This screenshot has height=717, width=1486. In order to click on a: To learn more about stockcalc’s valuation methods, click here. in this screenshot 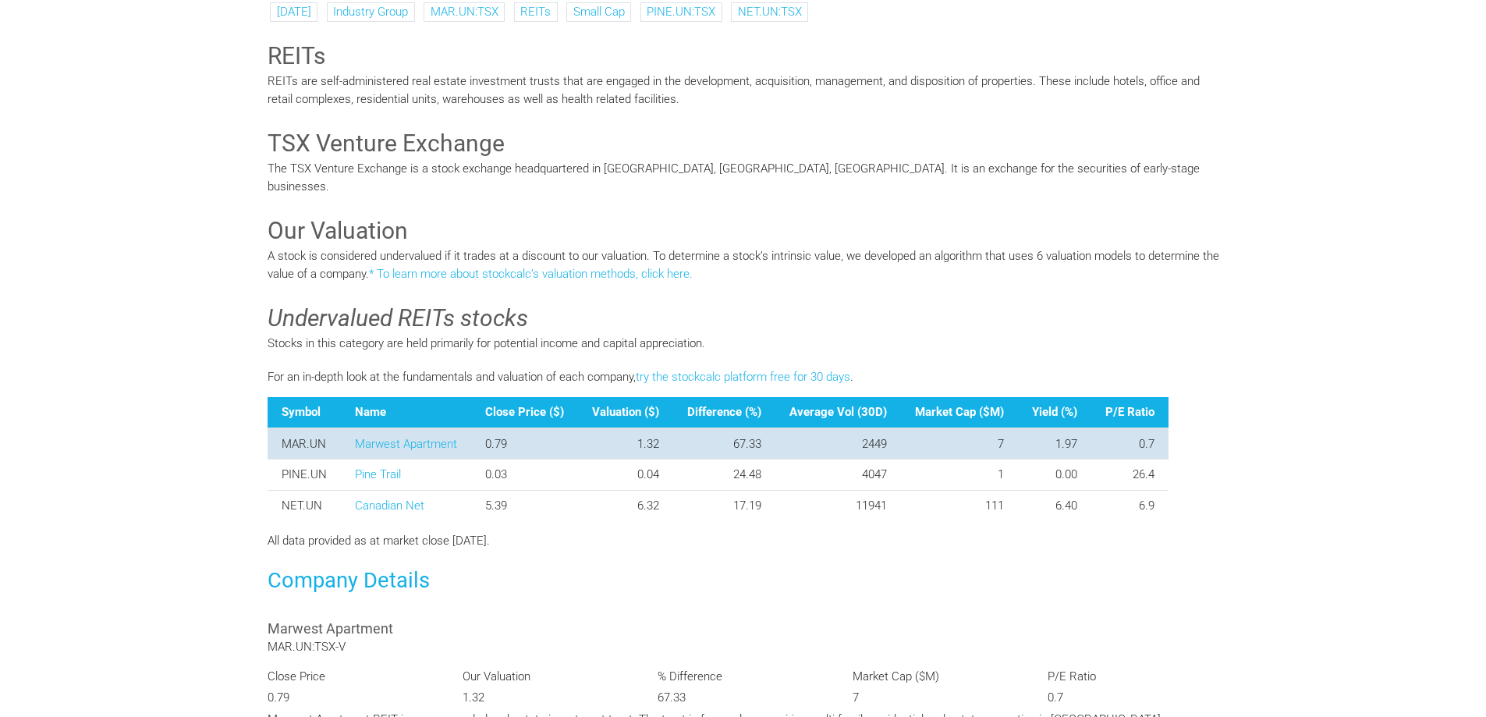, I will do `click(534, 274)`.